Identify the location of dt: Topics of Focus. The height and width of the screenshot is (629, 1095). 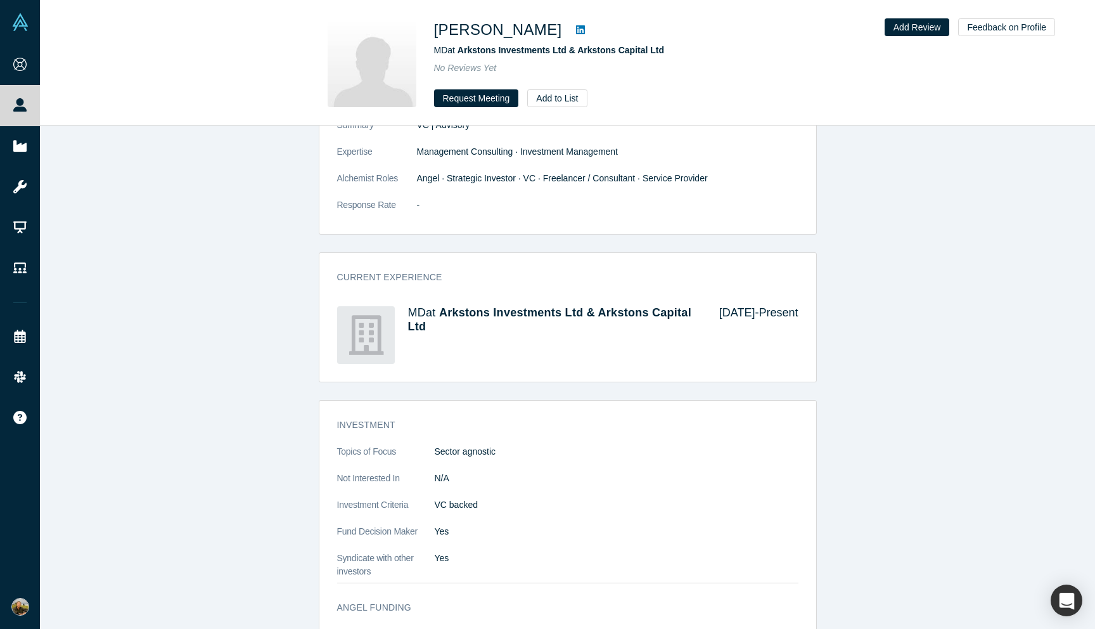
(386, 458).